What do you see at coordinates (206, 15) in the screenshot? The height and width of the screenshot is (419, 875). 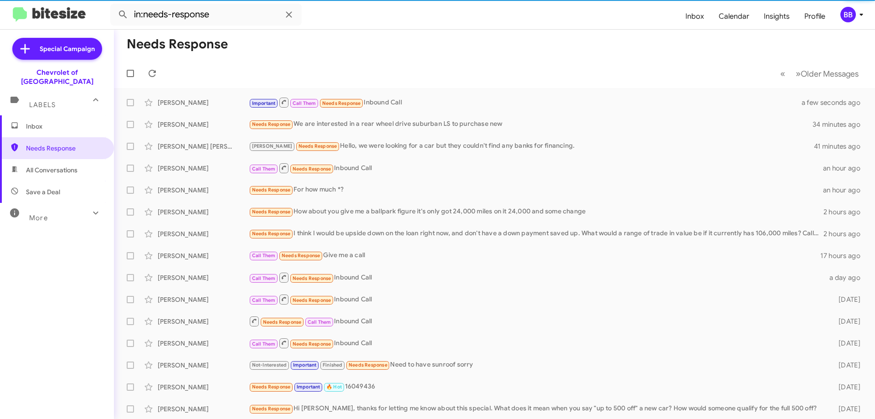 I see `input: Search` at bounding box center [206, 15].